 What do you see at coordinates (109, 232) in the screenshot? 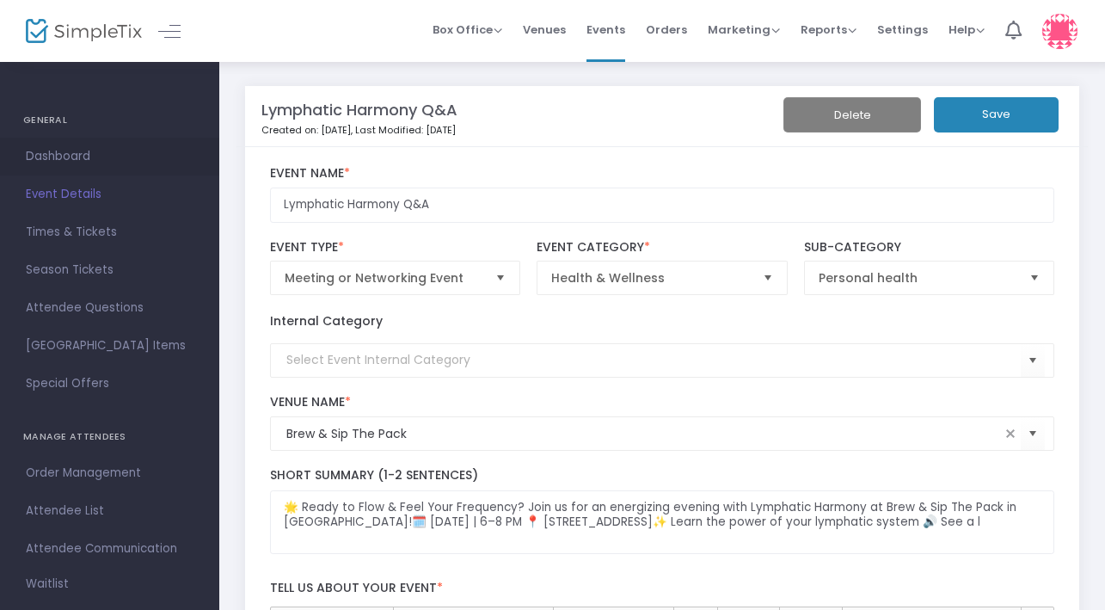
I see `span: Times & Tickets` at bounding box center [109, 232].